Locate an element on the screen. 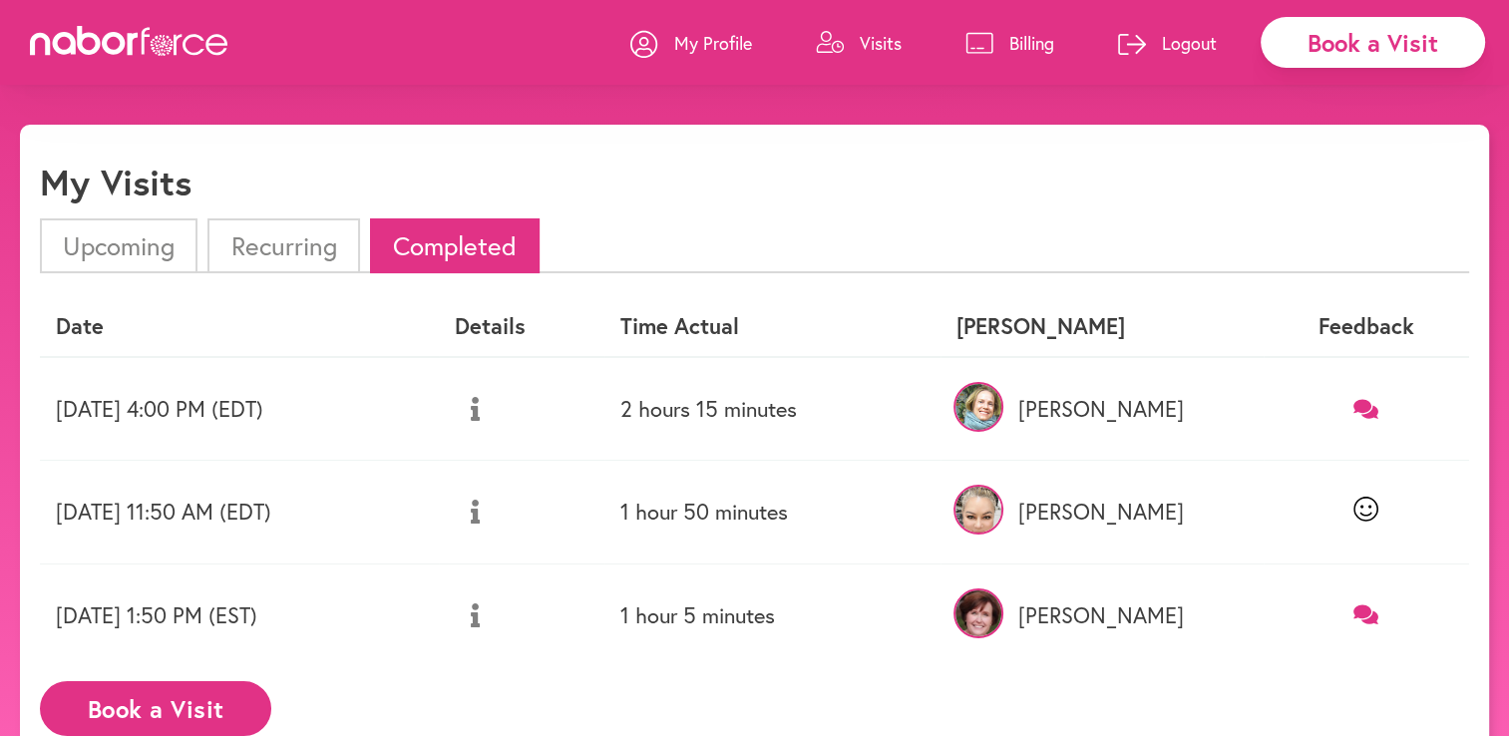  th: Feedback is located at coordinates (1366, 326).